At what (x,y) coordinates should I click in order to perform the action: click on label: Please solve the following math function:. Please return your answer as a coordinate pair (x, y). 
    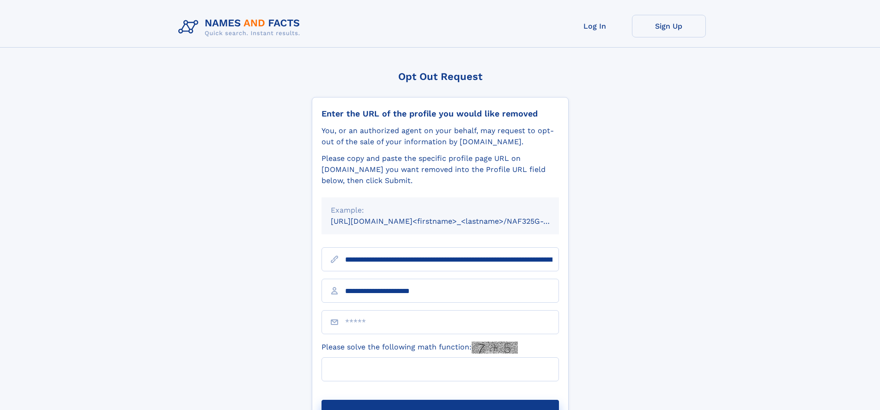
    Looking at the image, I should click on (419, 347).